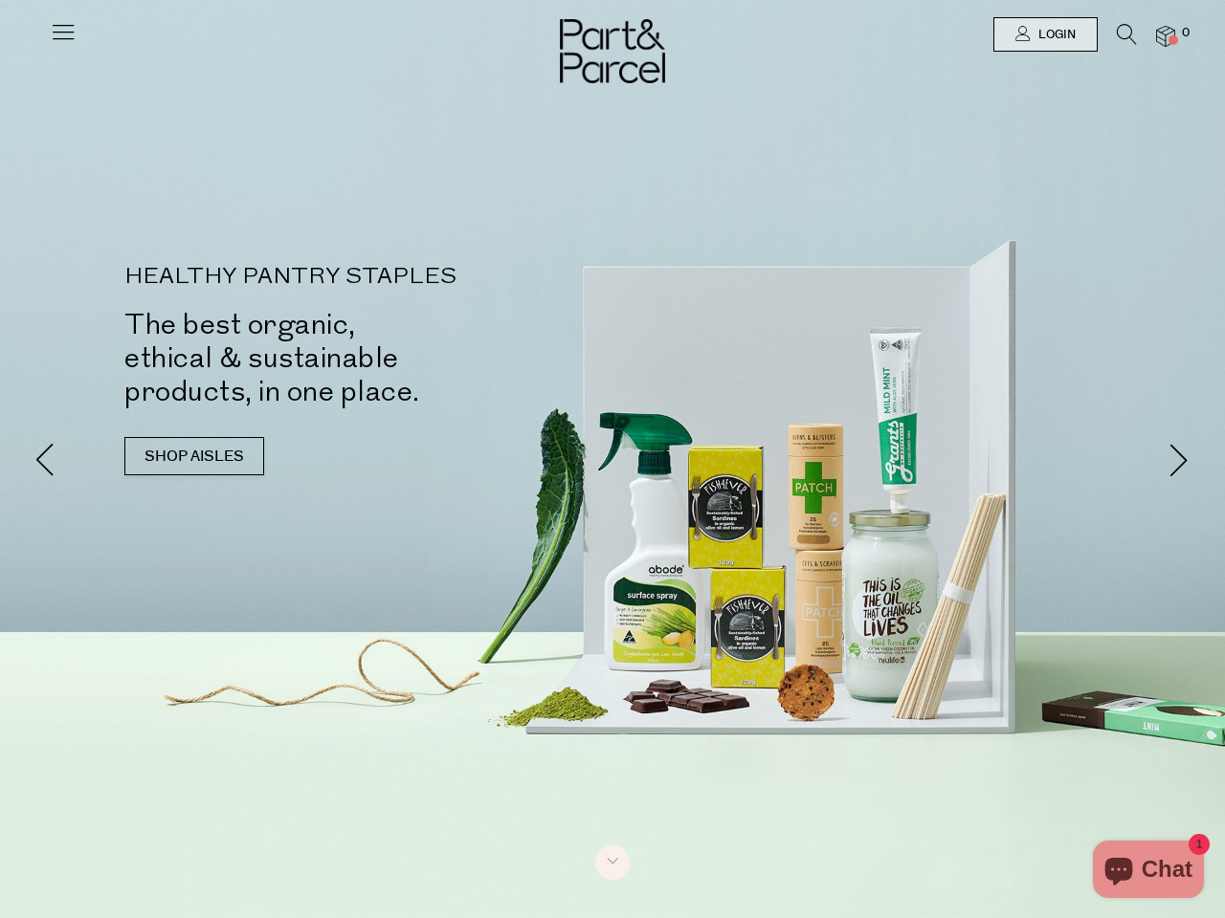  I want to click on span: Login, so click(1054, 34).